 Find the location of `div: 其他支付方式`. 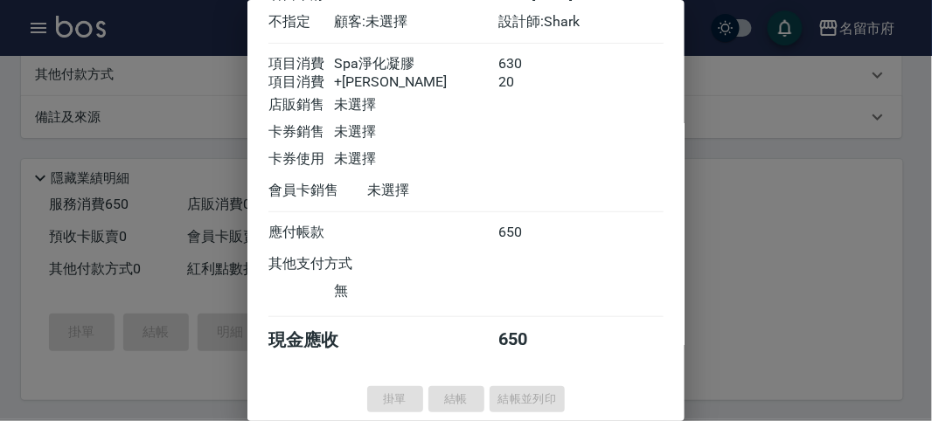

div: 其他支付方式 is located at coordinates (334, 264).